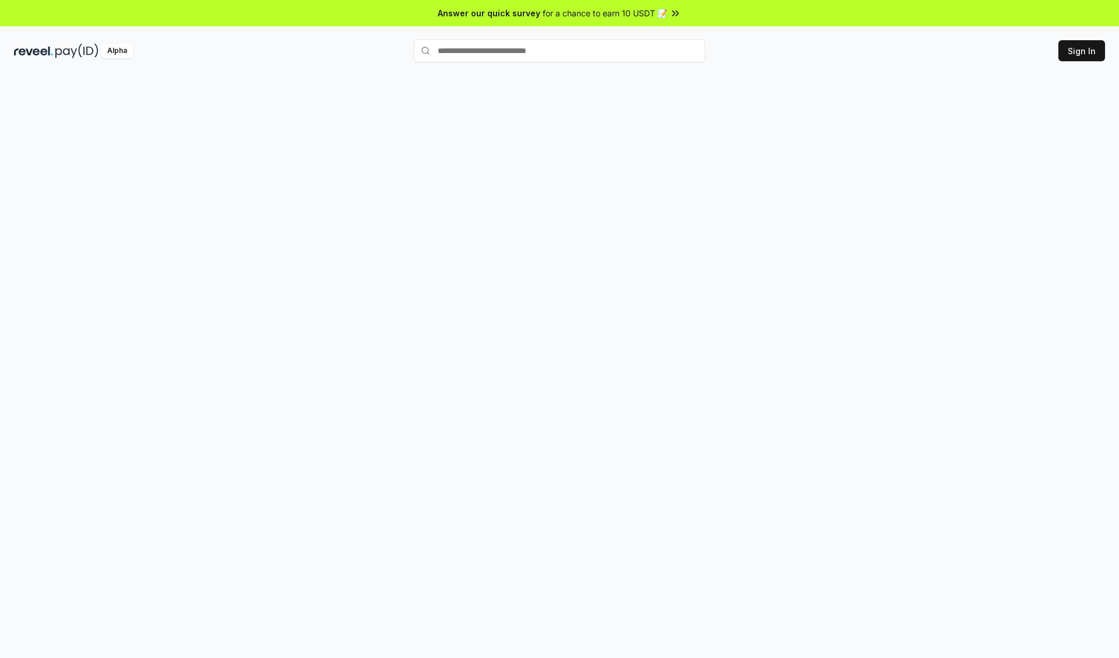 The image size is (1119, 658). I want to click on div: Alpha, so click(117, 51).